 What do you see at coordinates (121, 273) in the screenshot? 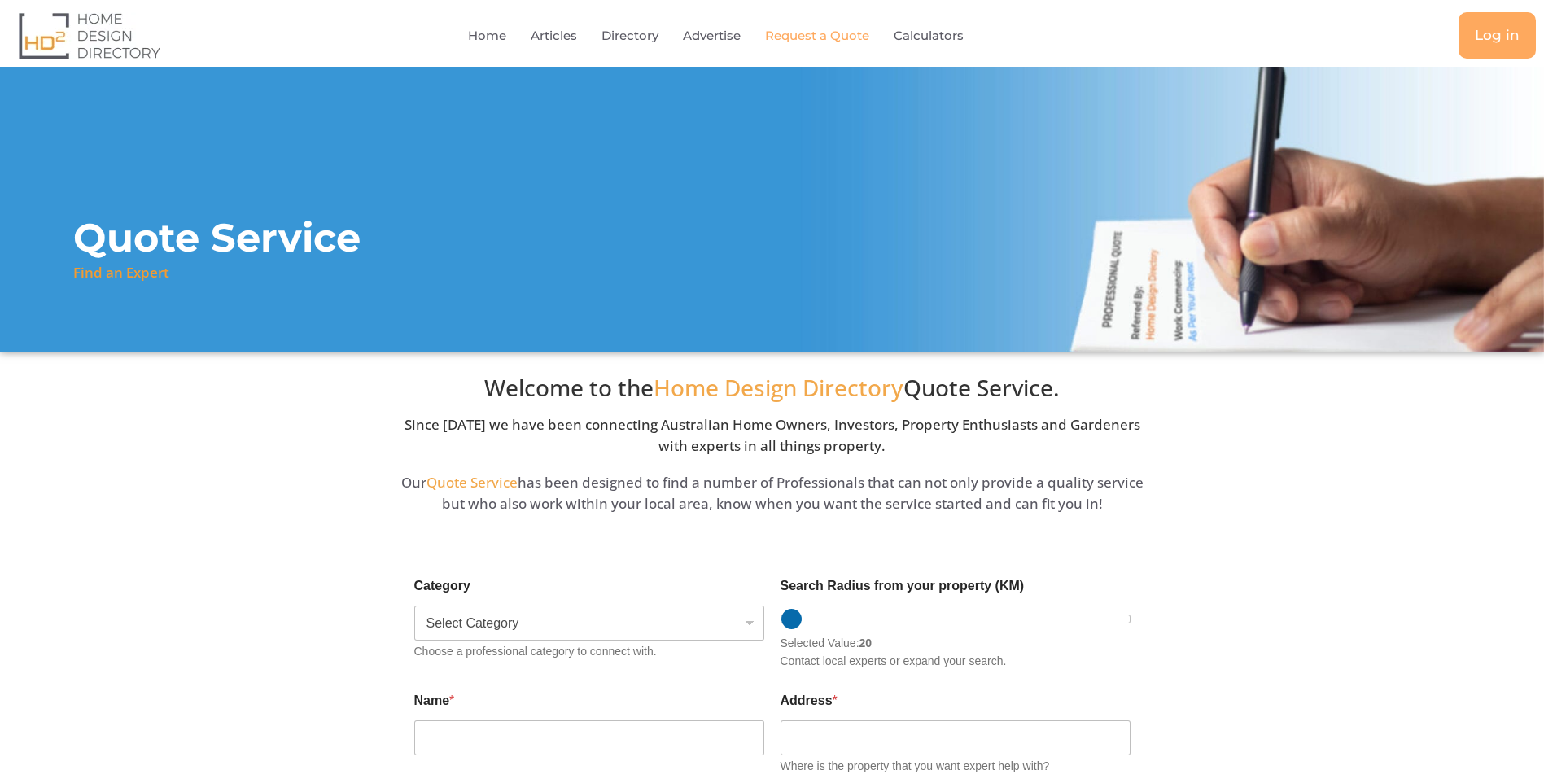
I see `p: Find an Expert` at bounding box center [121, 273].